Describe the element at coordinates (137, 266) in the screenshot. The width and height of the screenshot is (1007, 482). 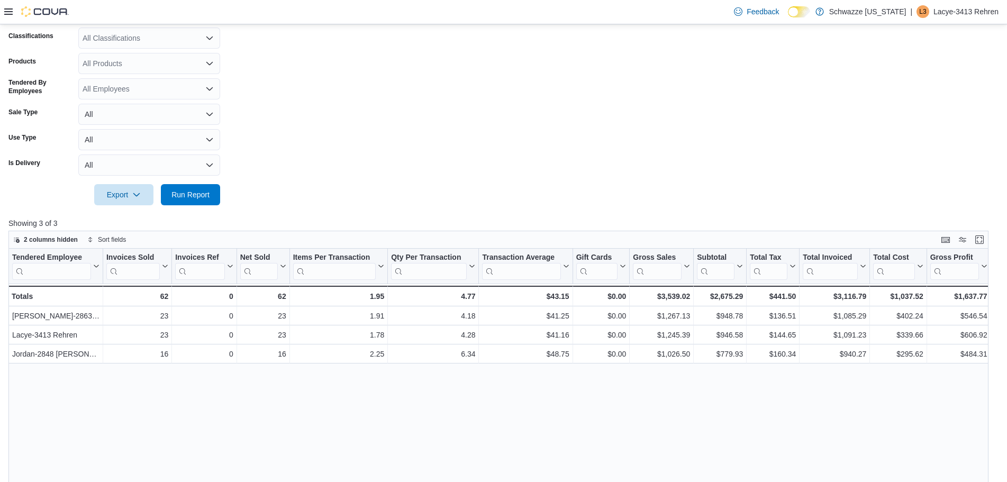
I see `button: Invoices Sold` at that location.